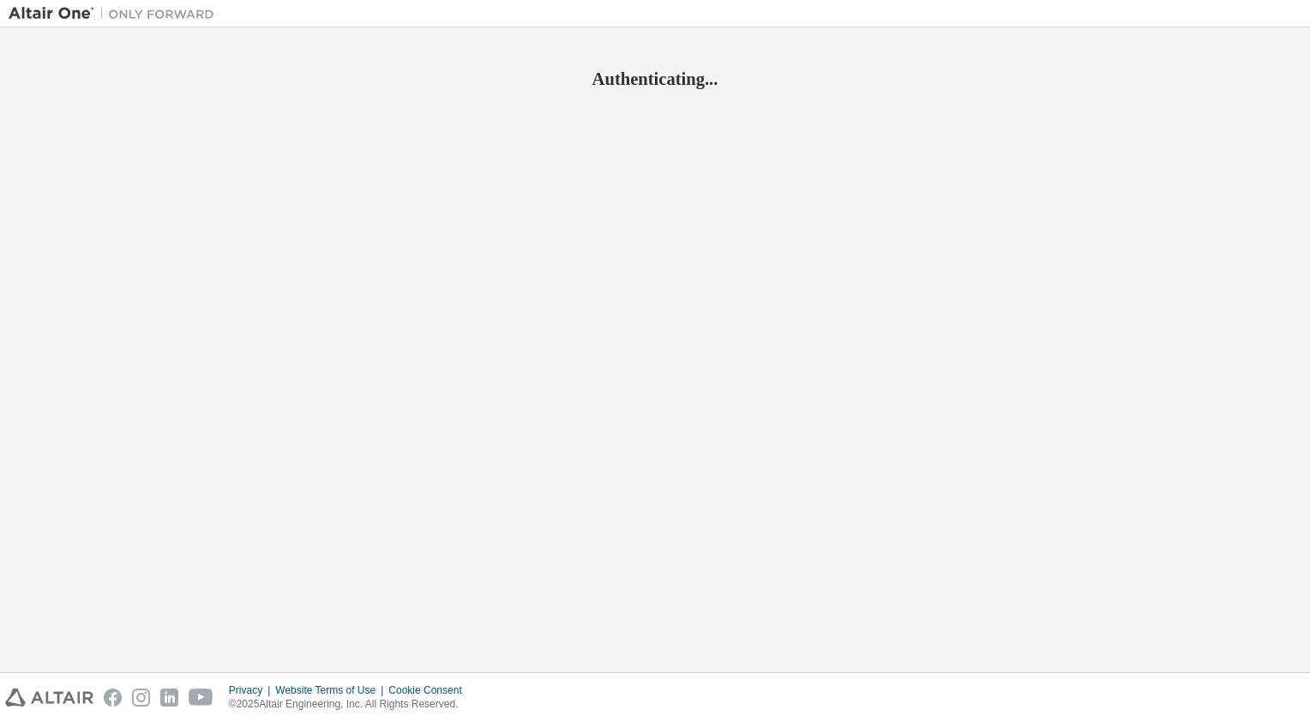 This screenshot has height=722, width=1310. Describe the element at coordinates (252, 690) in the screenshot. I see `div: Privacy` at that location.